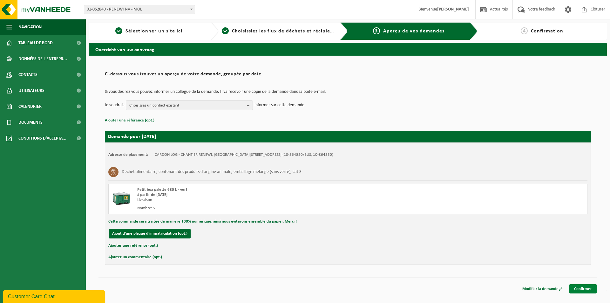  What do you see at coordinates (140, 10) in the screenshot?
I see `span: 01-052840 - RENEWI NV - MOL` at bounding box center [140, 10].